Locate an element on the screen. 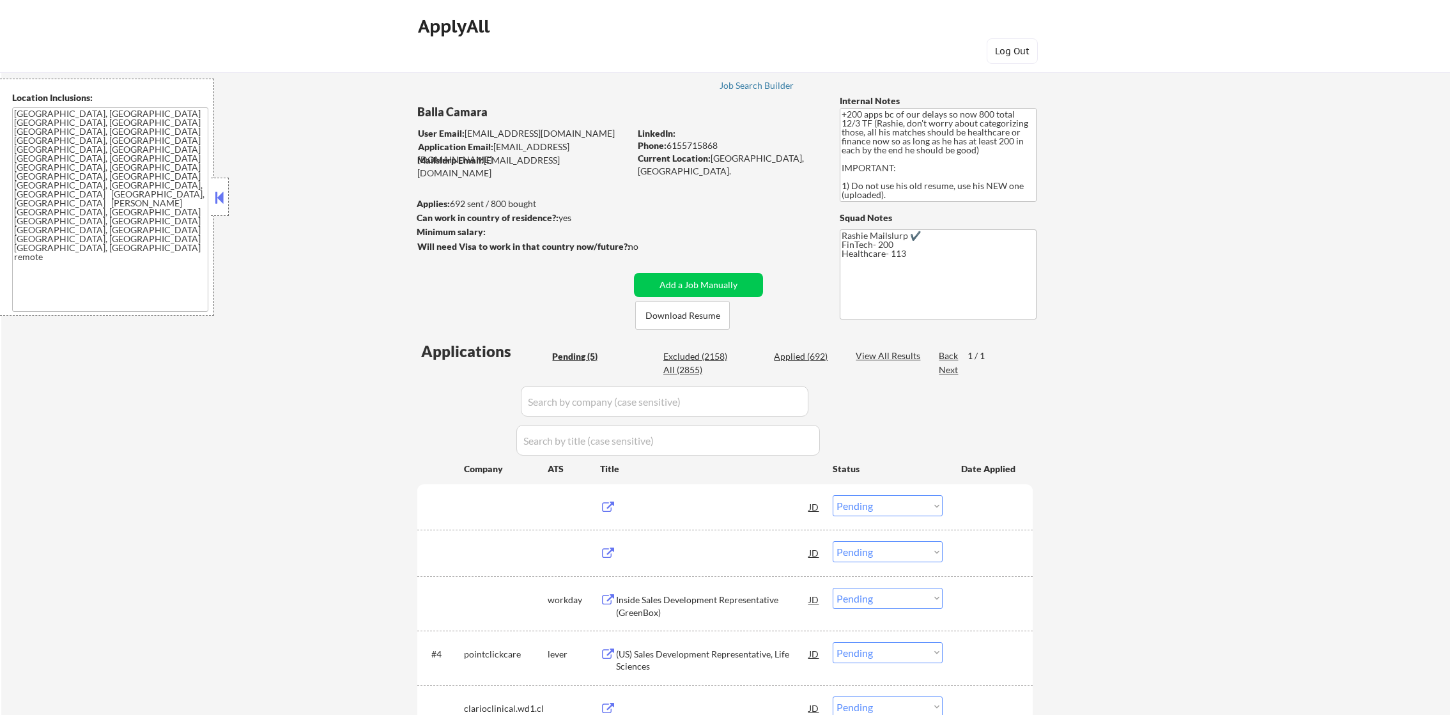 Image resolution: width=1450 pixels, height=715 pixels. div: Job Search Builder is located at coordinates (756, 86).